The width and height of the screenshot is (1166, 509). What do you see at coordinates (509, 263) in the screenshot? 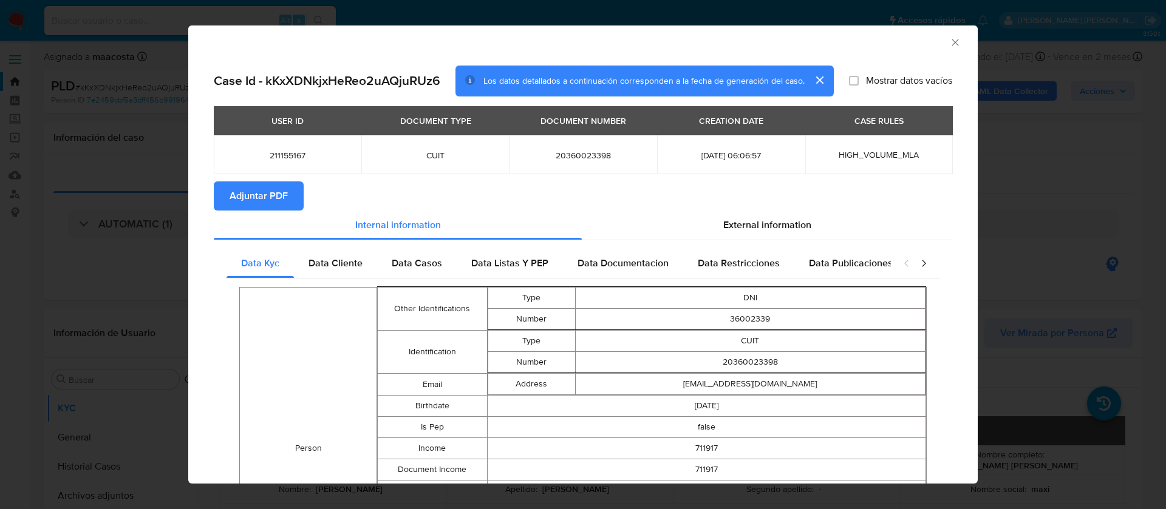
I see `span: Data Listas Y PEP` at bounding box center [509, 263].